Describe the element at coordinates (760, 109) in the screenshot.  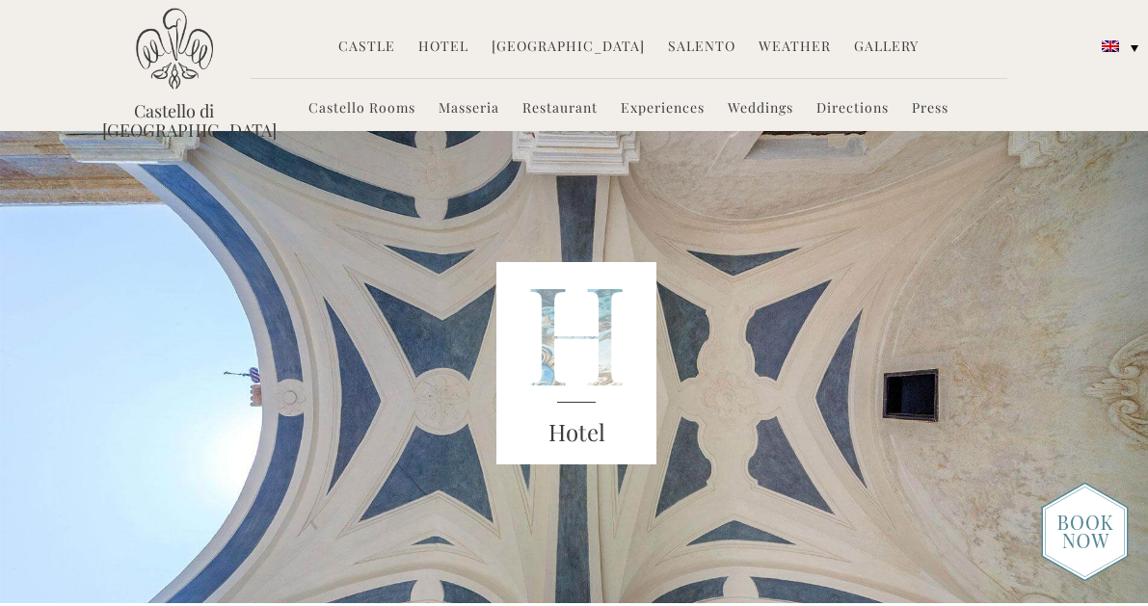
I see `a: Weddings` at that location.